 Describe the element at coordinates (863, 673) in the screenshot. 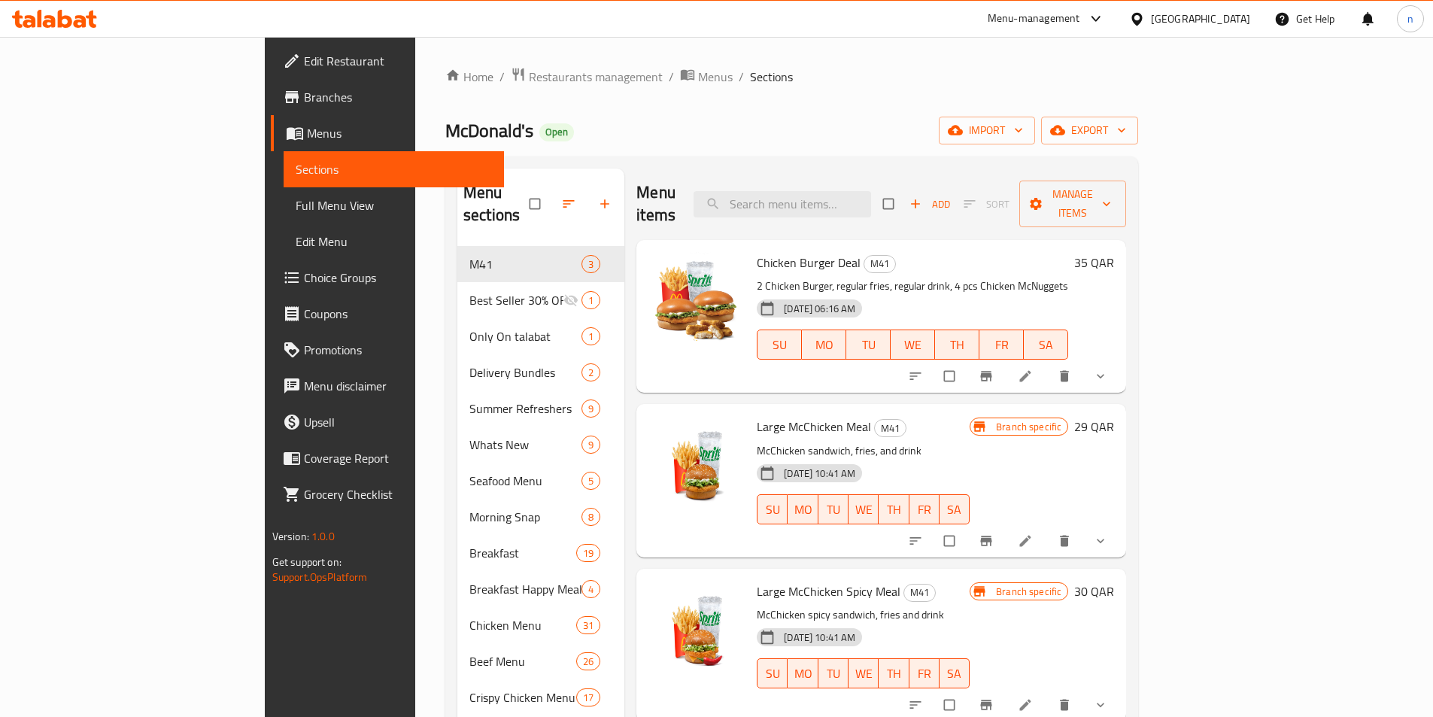

I see `span: WE` at that location.